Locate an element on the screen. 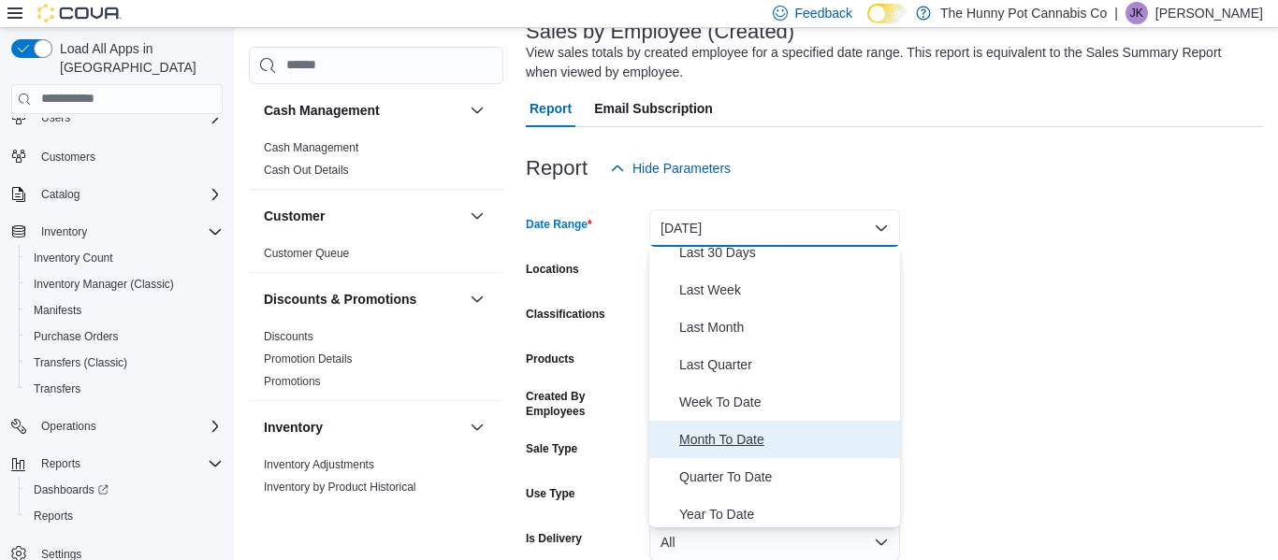 Image resolution: width=1278 pixels, height=560 pixels. span: Operations is located at coordinates (128, 426).